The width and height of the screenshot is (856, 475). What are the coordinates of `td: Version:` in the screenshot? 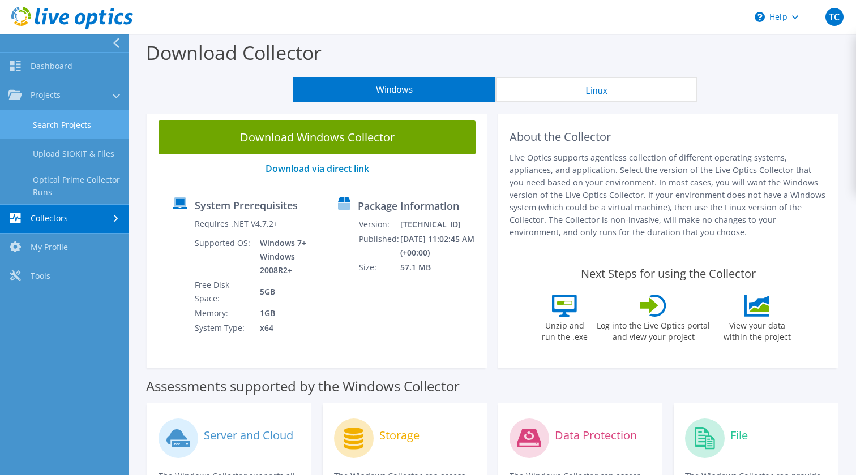 It's located at (379, 225).